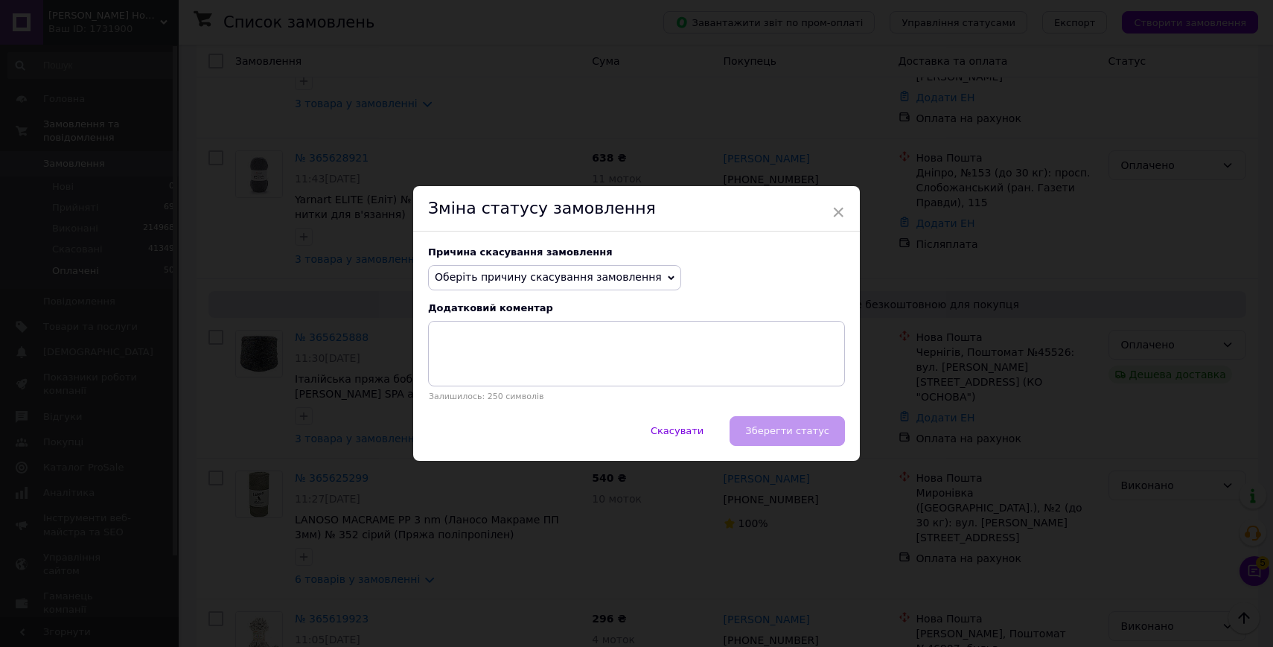 The height and width of the screenshot is (647, 1273). What do you see at coordinates (637, 209) in the screenshot?
I see `div: Зміна статусу замовлення` at bounding box center [637, 209].